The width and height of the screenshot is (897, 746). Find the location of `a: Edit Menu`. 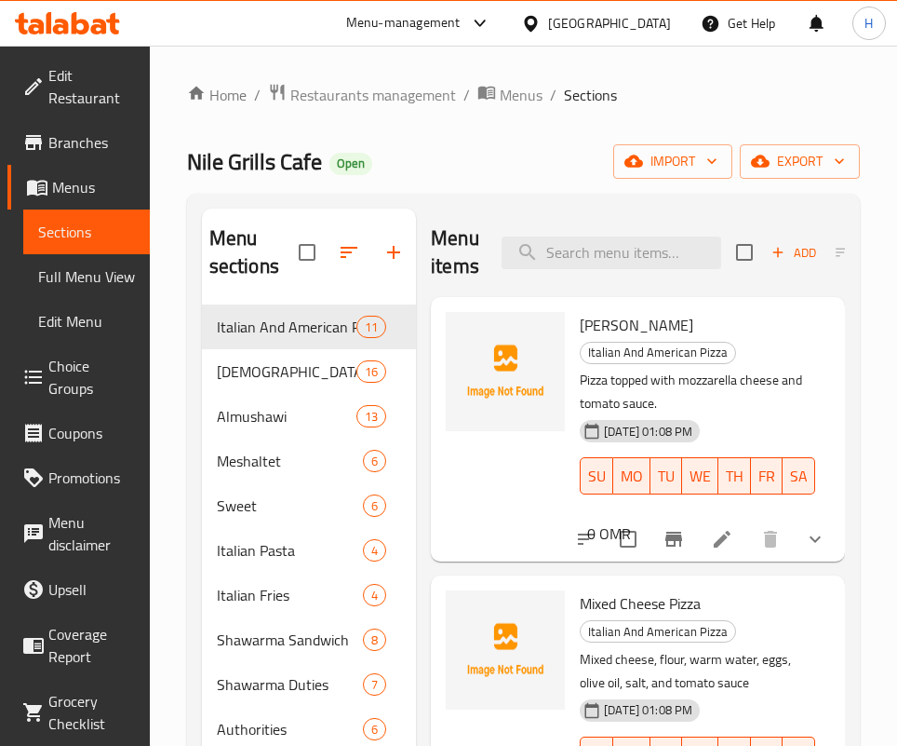

a: Edit Menu is located at coordinates (87, 321).